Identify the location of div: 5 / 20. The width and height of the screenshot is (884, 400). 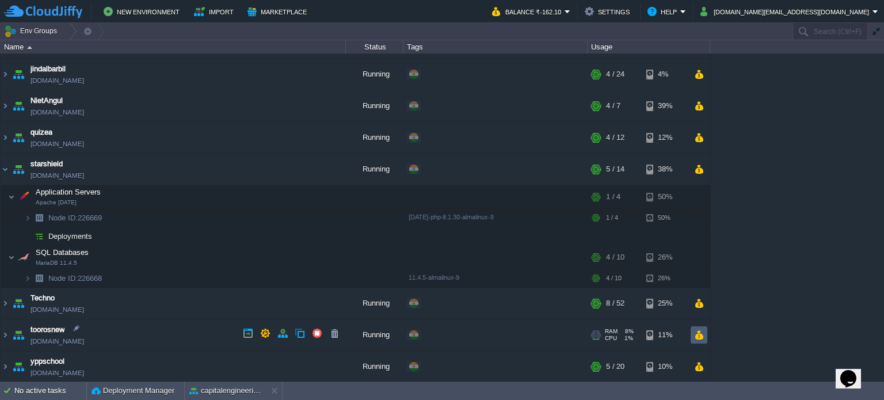
(615, 367).